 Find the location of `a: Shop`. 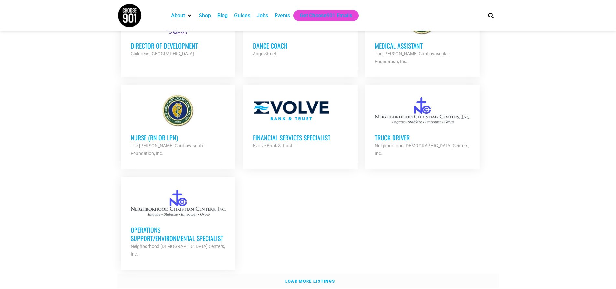

a: Shop is located at coordinates (205, 16).